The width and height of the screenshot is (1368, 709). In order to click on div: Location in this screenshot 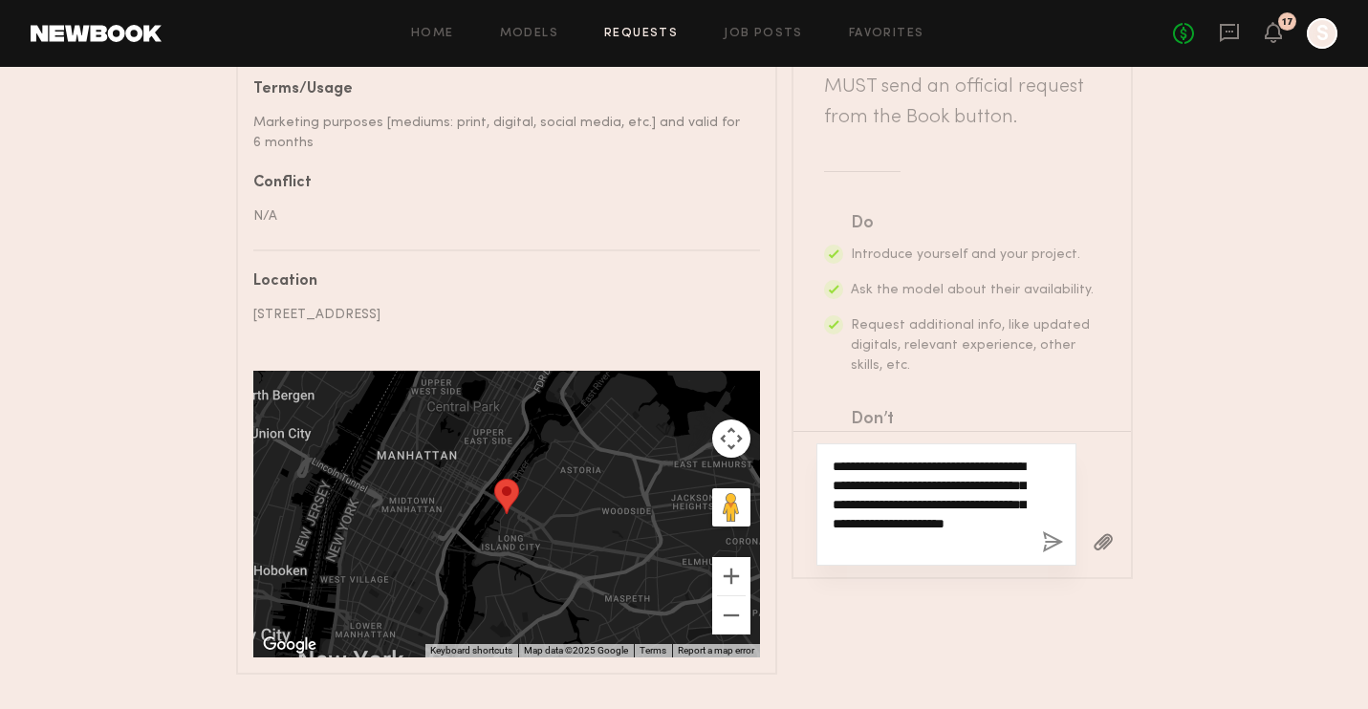, I will do `click(499, 282)`.